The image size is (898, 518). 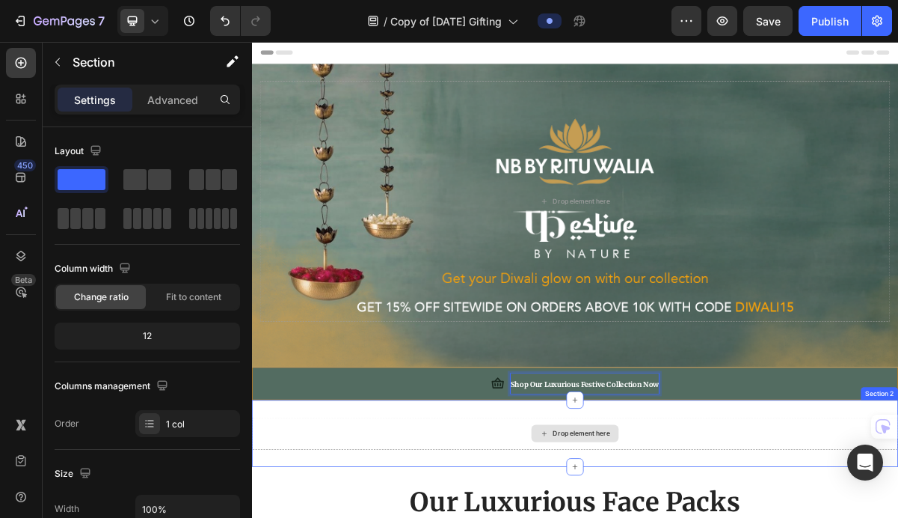 I want to click on div: Column width, so click(x=94, y=269).